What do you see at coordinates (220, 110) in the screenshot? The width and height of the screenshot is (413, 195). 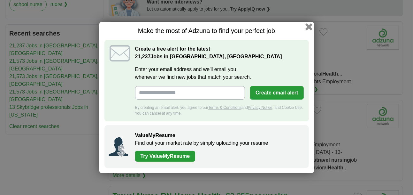 I see `div: By creating an email alert, you agree to our and , and Cookie Use. You can cancel at any time.` at bounding box center [220, 110].